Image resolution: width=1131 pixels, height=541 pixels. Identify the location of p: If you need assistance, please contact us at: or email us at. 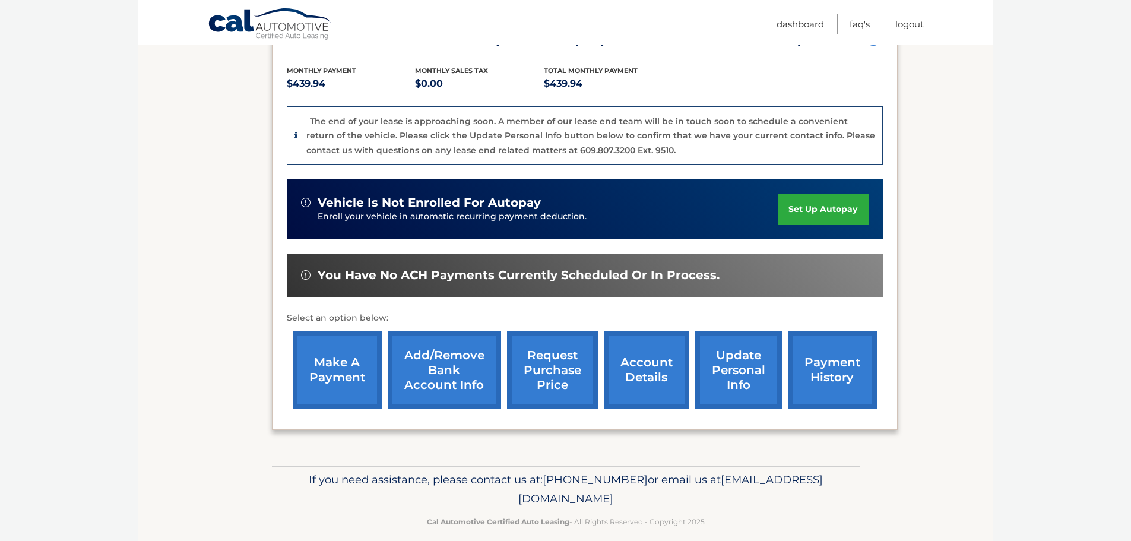
(566, 489).